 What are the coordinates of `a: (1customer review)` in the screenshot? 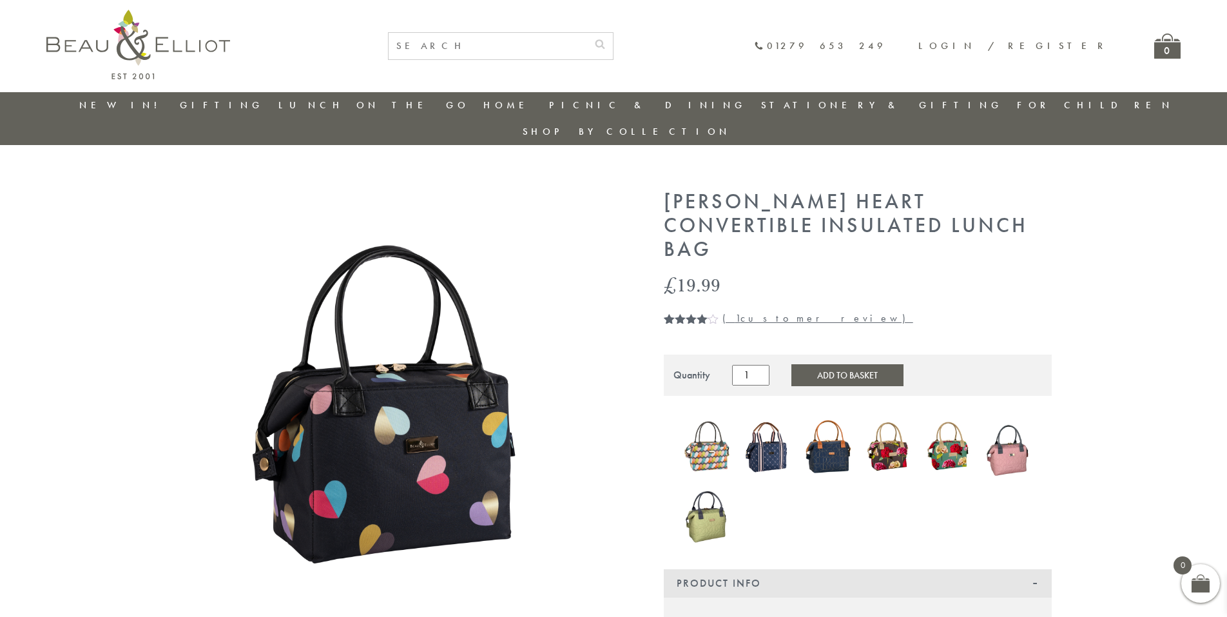 It's located at (818, 318).